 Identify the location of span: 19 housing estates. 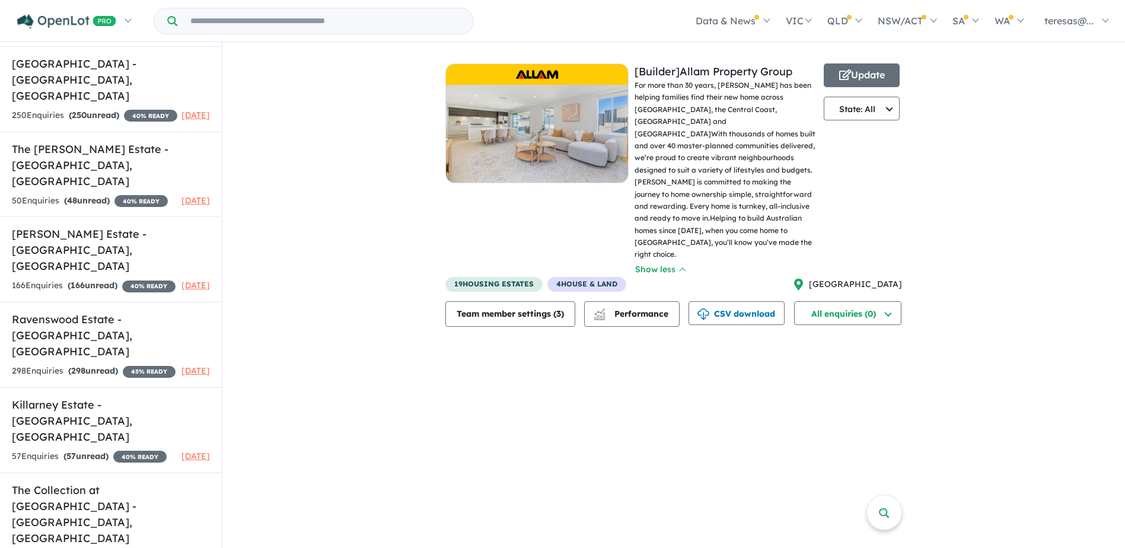
(494, 284).